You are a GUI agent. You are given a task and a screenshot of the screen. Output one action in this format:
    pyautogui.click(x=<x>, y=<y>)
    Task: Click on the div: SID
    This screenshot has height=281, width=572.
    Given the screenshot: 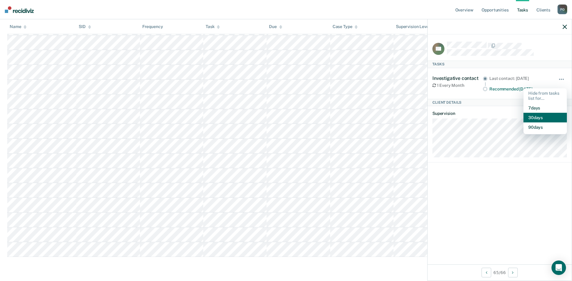 What is the action you would take?
    pyautogui.click(x=85, y=27)
    